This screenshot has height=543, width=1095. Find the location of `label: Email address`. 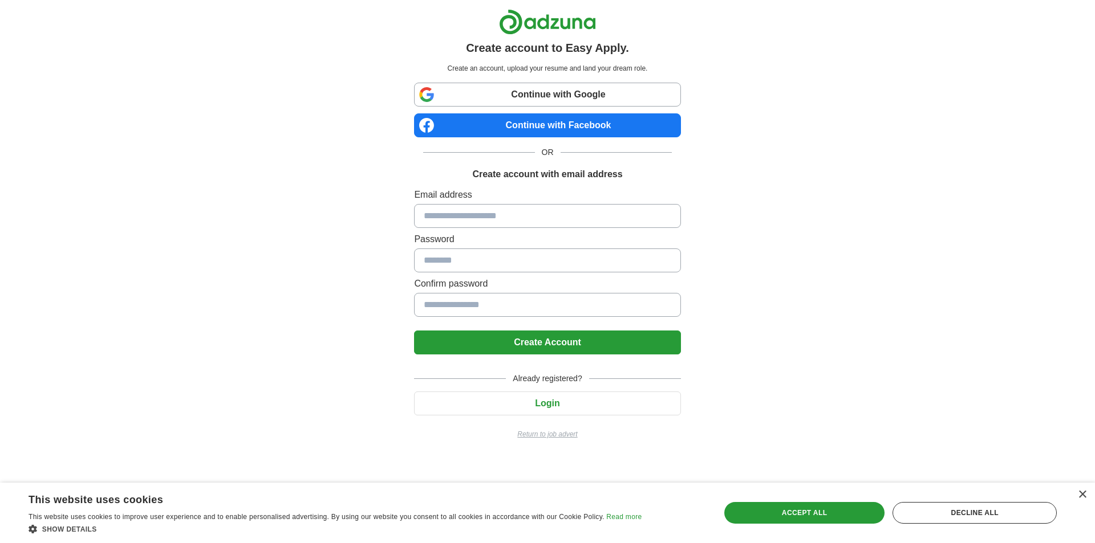

label: Email address is located at coordinates (547, 195).